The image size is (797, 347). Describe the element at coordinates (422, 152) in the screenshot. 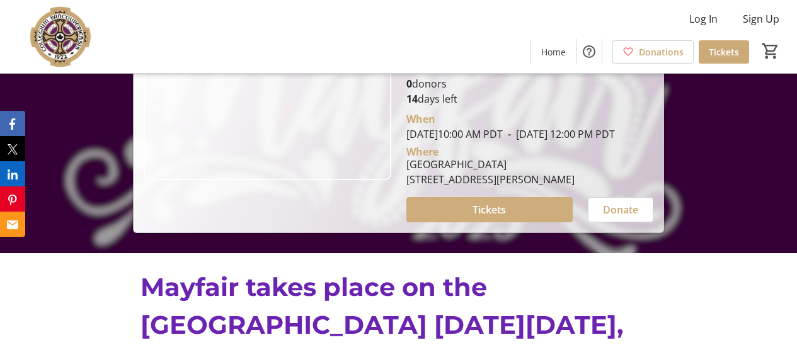

I see `div: Where` at that location.